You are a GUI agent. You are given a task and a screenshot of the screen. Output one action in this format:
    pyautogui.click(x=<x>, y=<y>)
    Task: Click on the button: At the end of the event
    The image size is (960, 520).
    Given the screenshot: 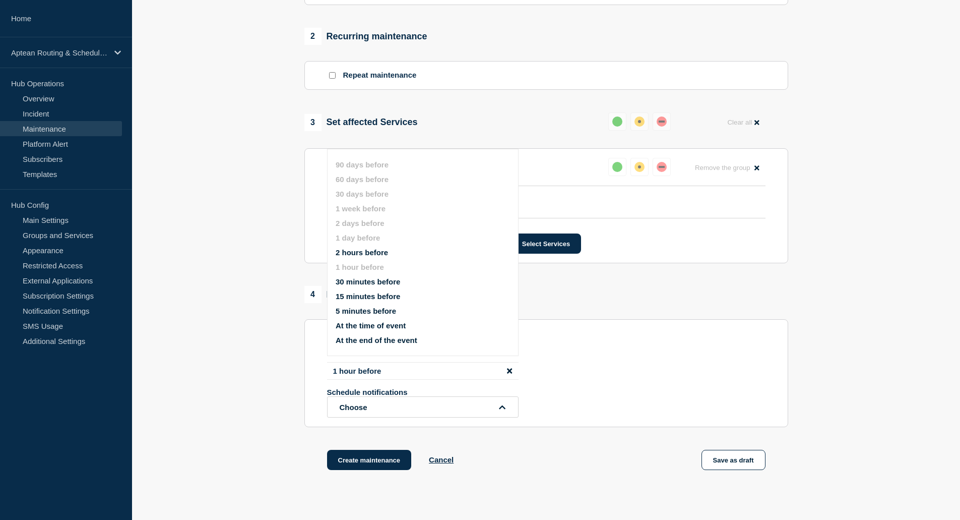 What is the action you would take?
    pyautogui.click(x=377, y=340)
    